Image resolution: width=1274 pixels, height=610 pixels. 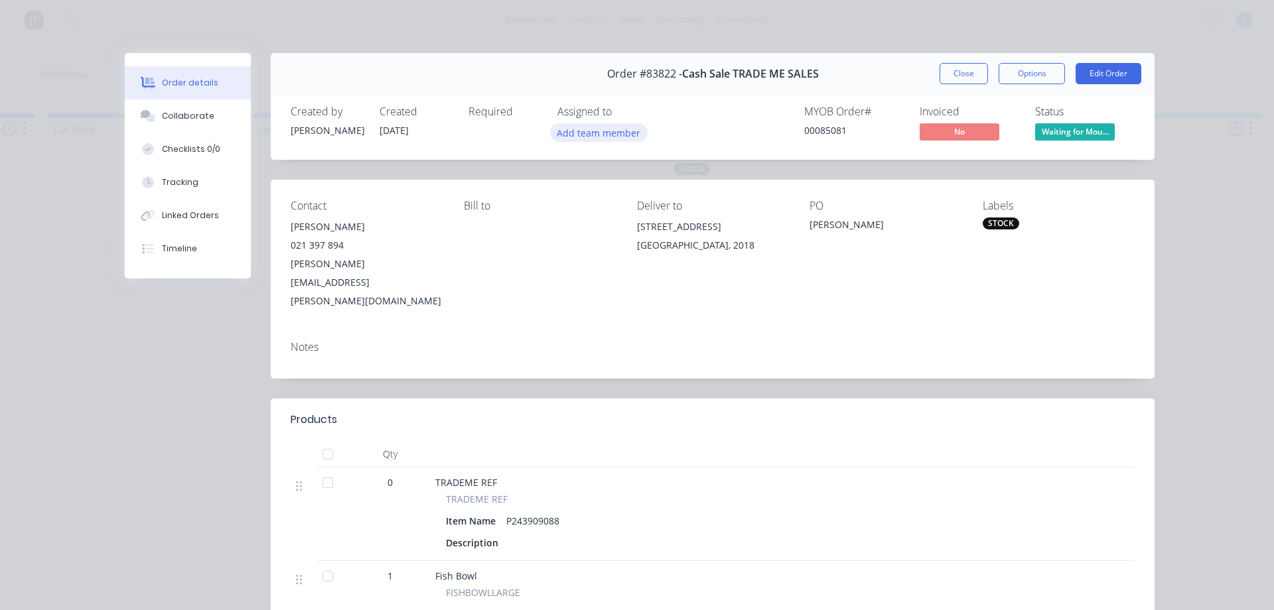 What do you see at coordinates (456, 576) in the screenshot?
I see `span: Fish Bowl` at bounding box center [456, 576].